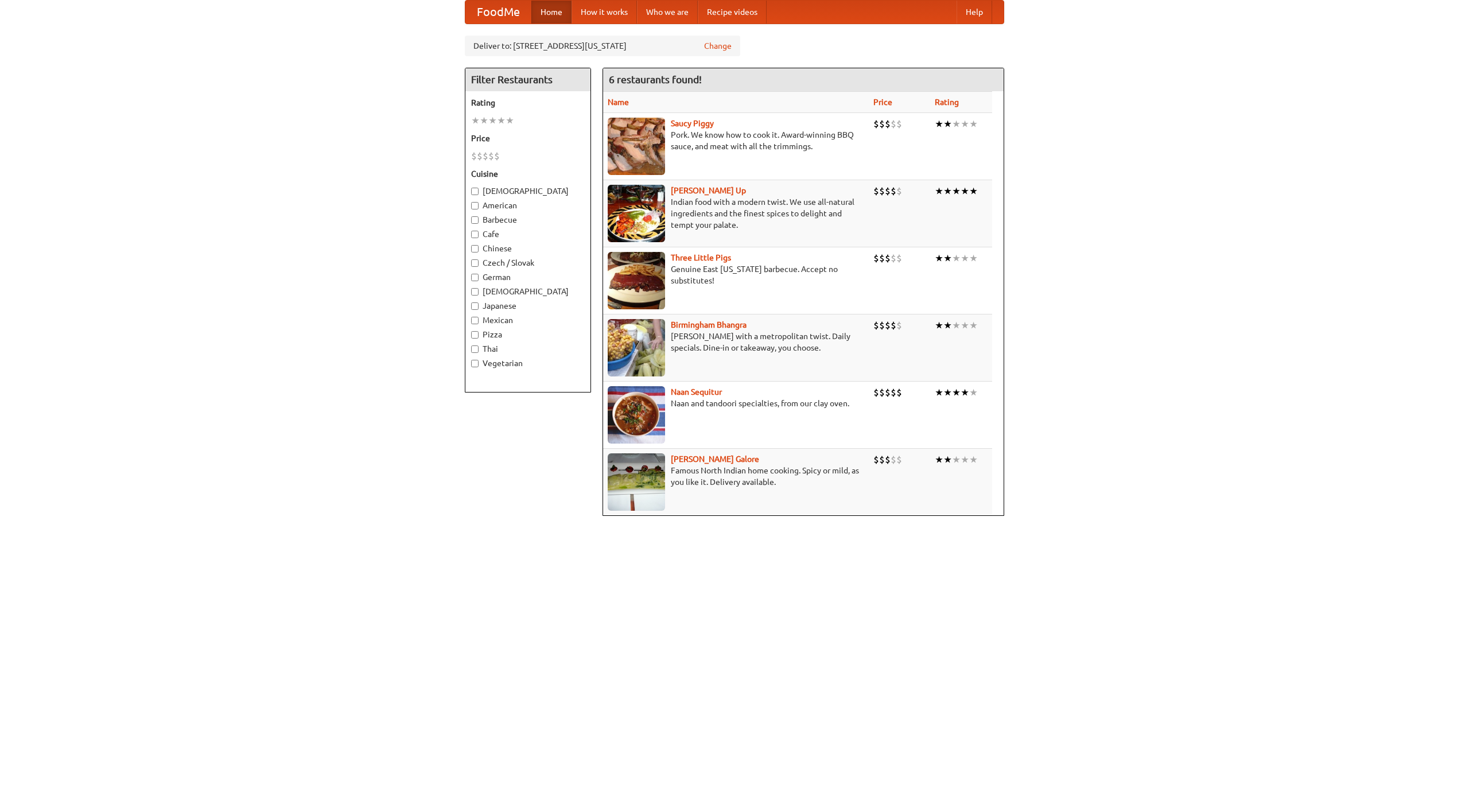  What do you see at coordinates (527, 363) in the screenshot?
I see `label: Vegetarian` at bounding box center [527, 363].